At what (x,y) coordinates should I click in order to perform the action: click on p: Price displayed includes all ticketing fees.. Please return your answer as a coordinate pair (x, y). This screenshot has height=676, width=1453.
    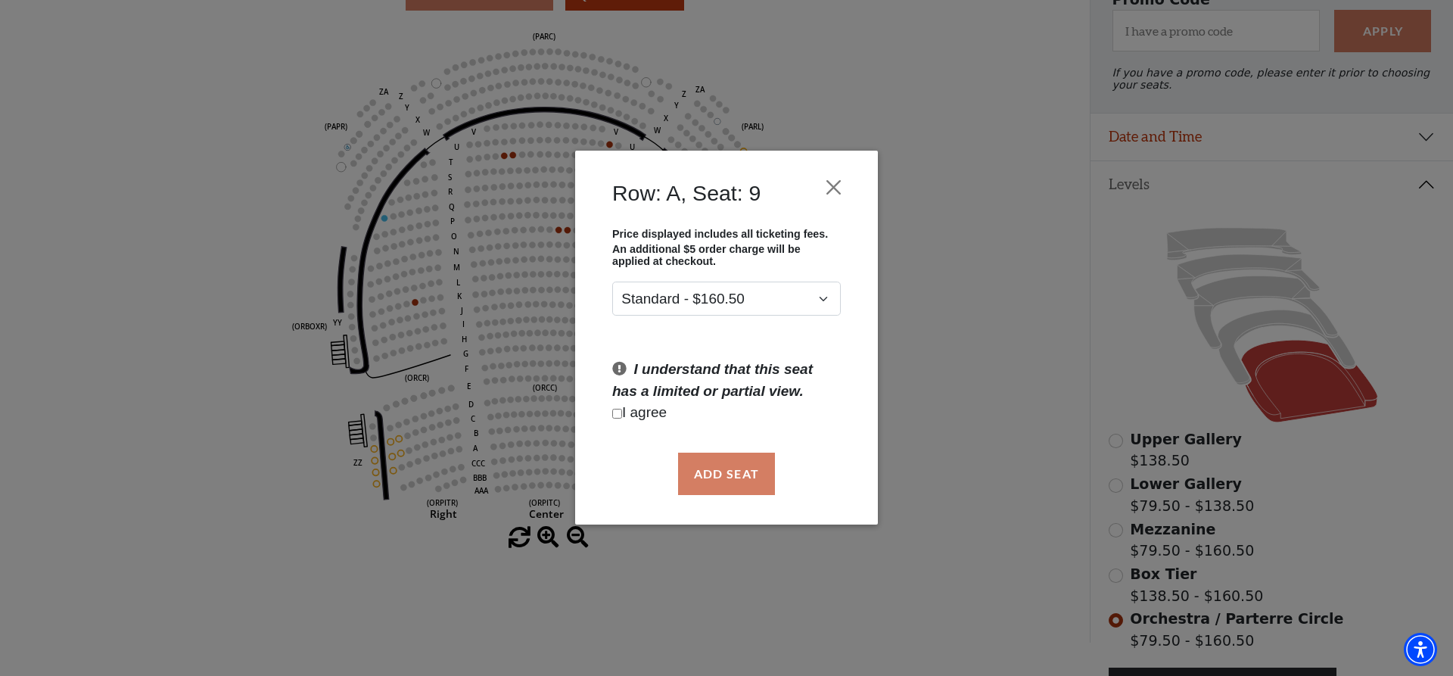
    Looking at the image, I should click on (726, 234).